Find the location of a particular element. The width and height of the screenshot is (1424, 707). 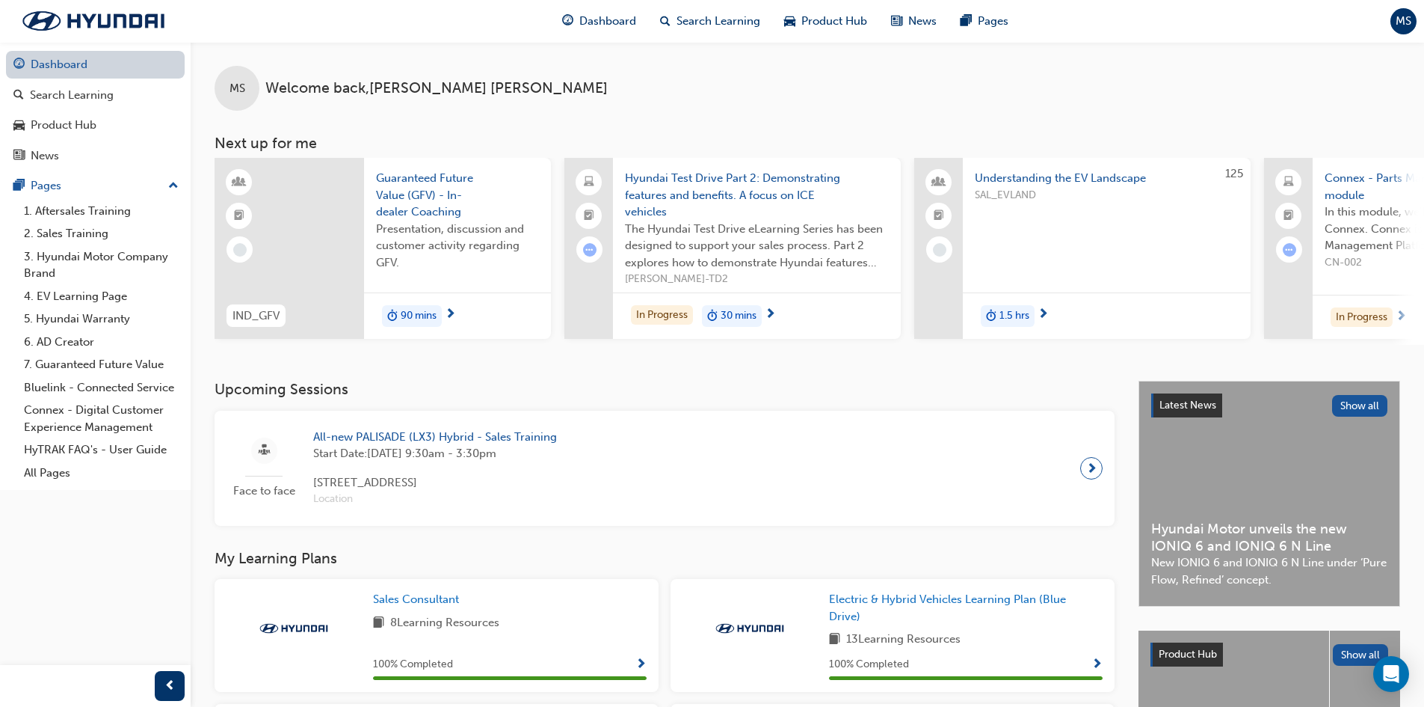

h3: Upcoming Sessions is located at coordinates (665, 389).